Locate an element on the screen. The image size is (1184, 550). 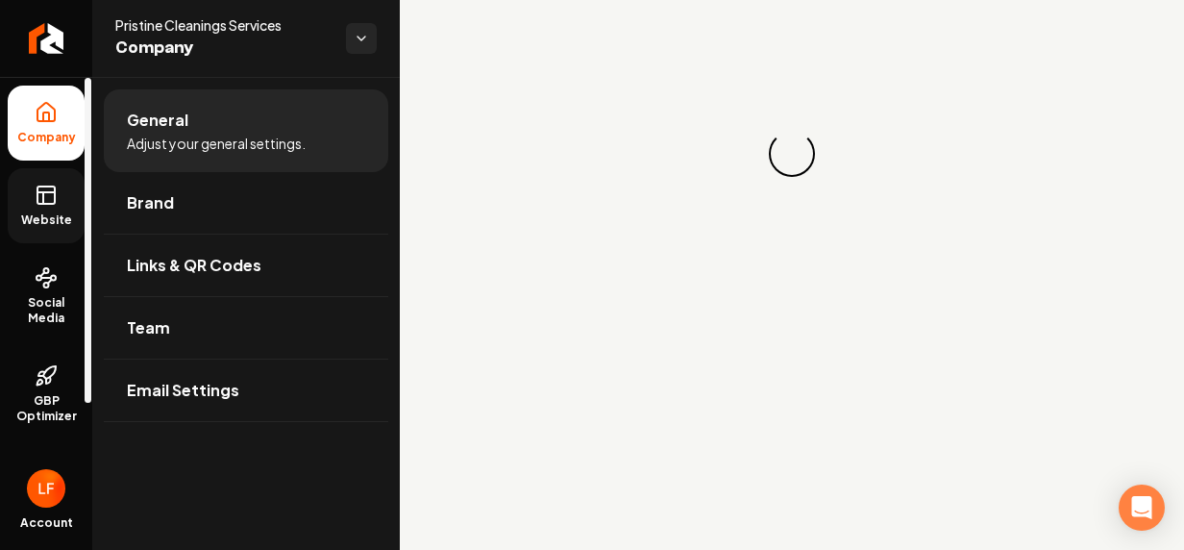
a: Brand is located at coordinates (246, 203).